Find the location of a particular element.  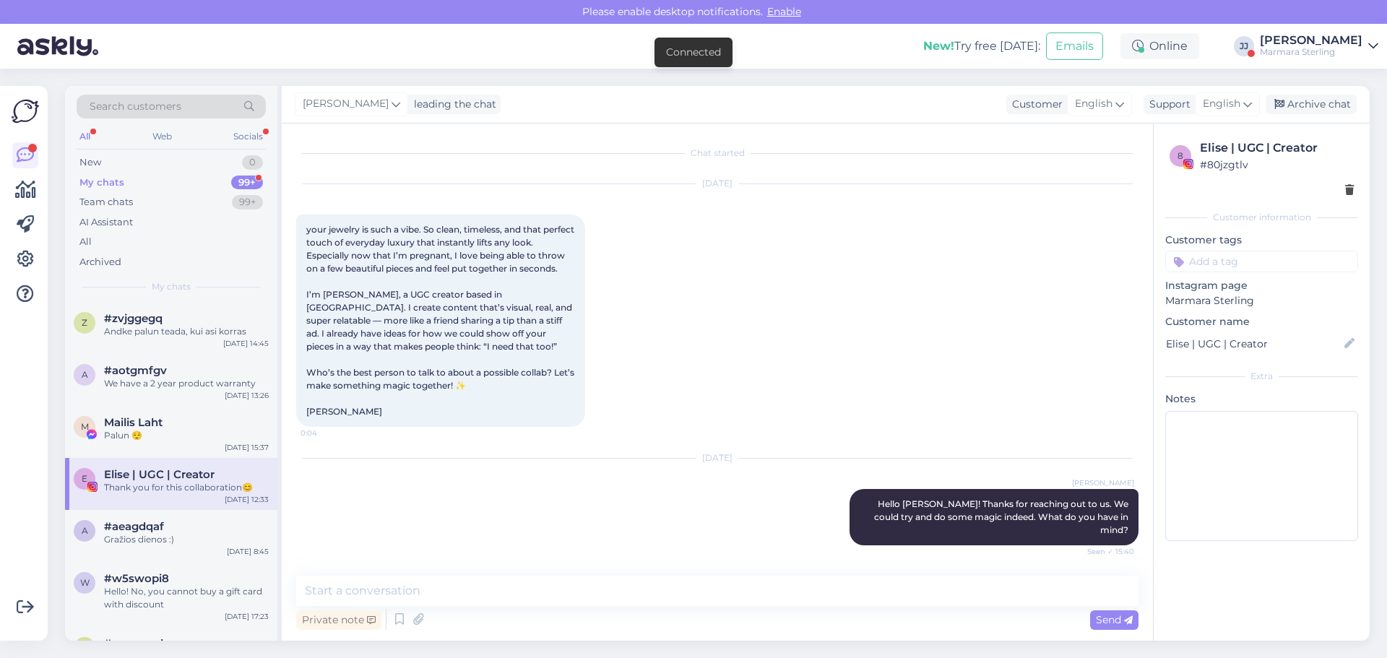

p: Notes is located at coordinates (1262, 399).